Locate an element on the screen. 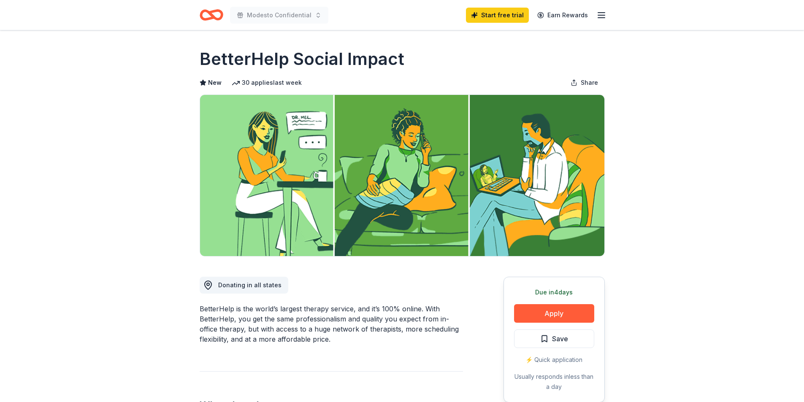 This screenshot has height=402, width=804. h1: BetterHelp Social Impact is located at coordinates (302, 59).